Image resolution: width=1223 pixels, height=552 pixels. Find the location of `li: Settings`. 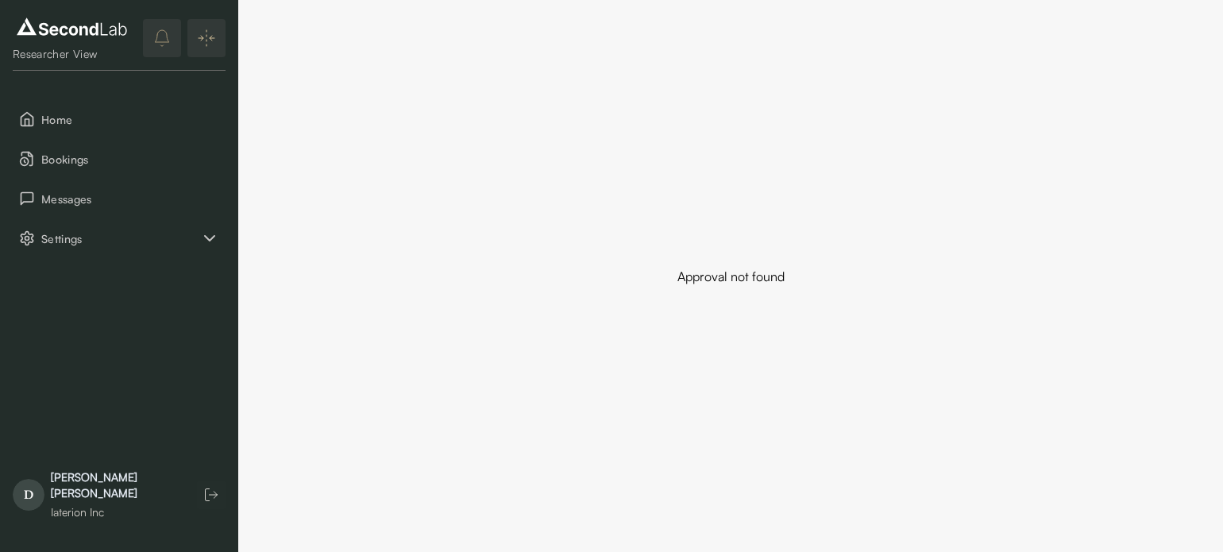

li: Settings is located at coordinates (119, 238).